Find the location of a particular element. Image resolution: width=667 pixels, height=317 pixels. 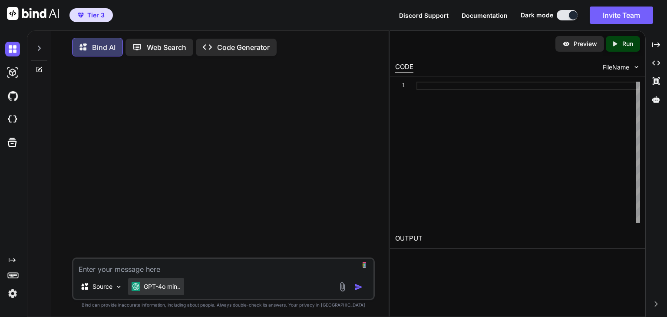

img: icon is located at coordinates (359, 287).